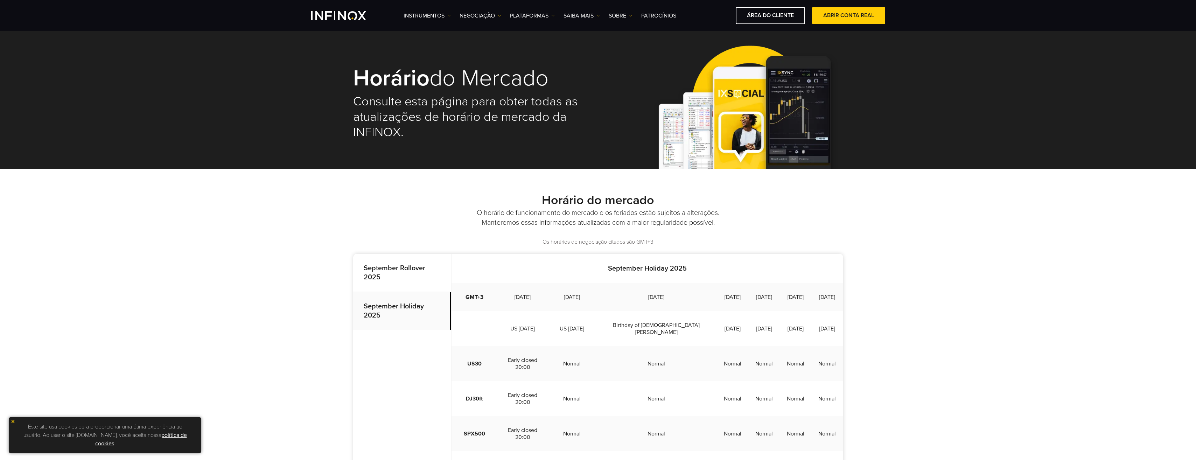 The image size is (1196, 460). What do you see at coordinates (598, 200) in the screenshot?
I see `strong: Horário do mercado` at bounding box center [598, 200].